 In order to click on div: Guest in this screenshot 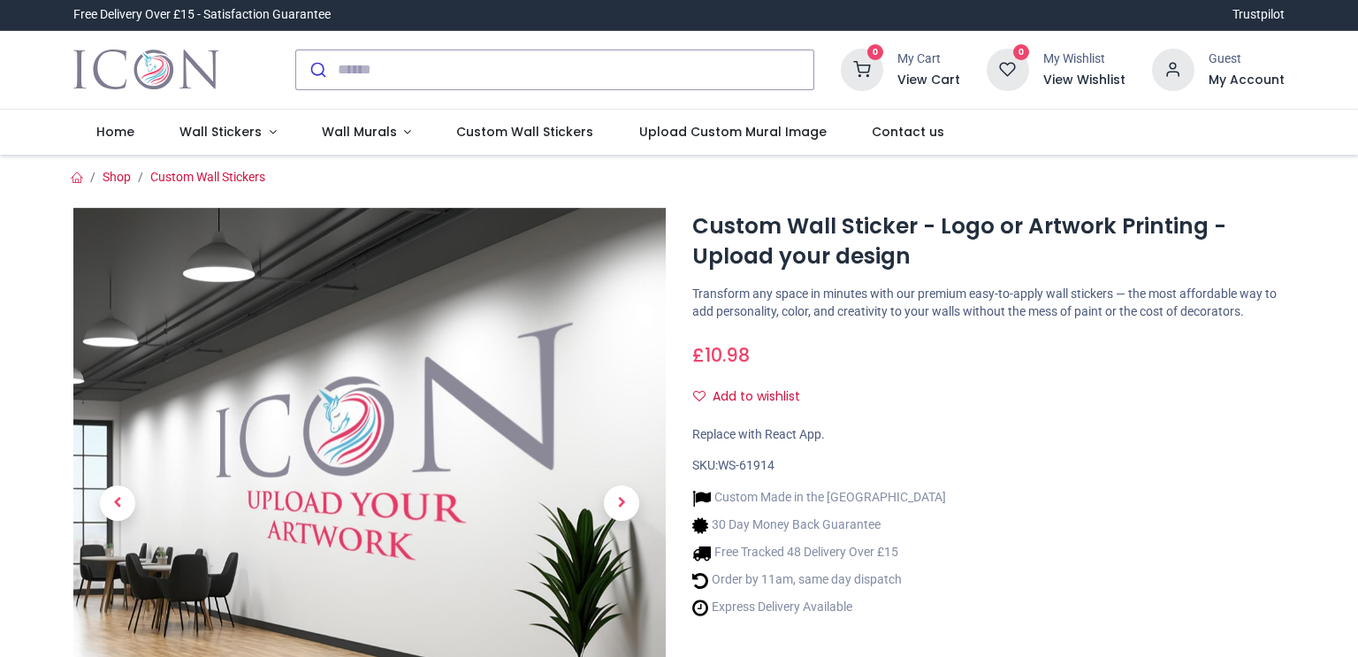, I will do `click(1247, 59)`.